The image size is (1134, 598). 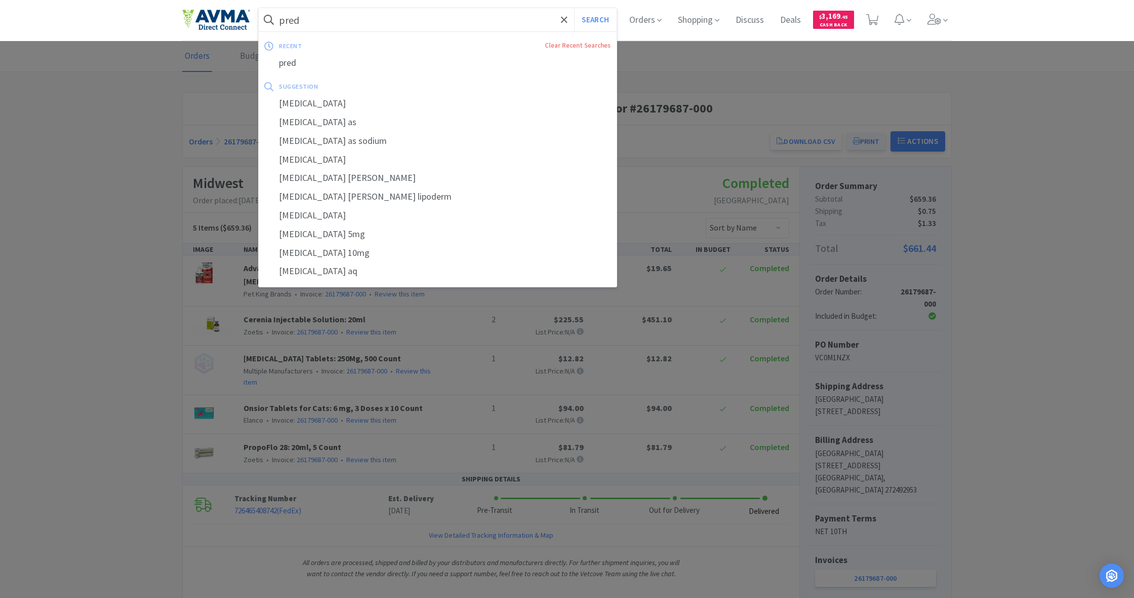 What do you see at coordinates (791, 20) in the screenshot?
I see `a: Deals` at bounding box center [791, 20].